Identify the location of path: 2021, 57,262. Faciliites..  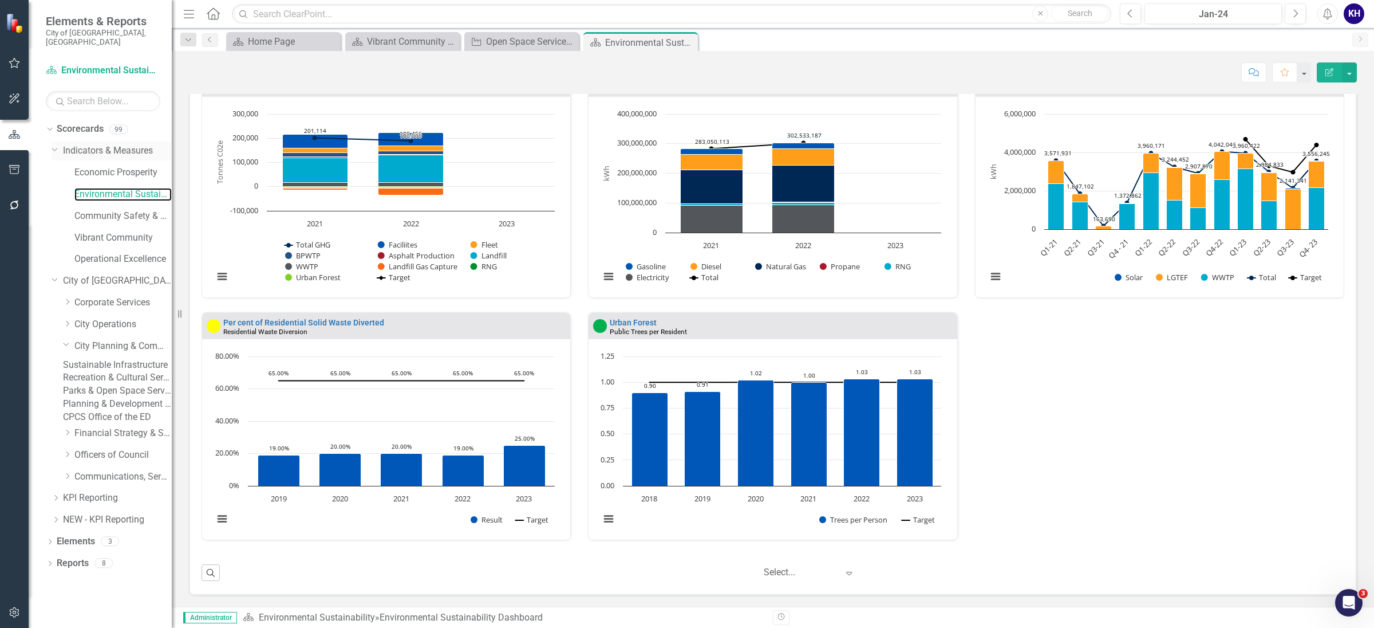
(315, 141).